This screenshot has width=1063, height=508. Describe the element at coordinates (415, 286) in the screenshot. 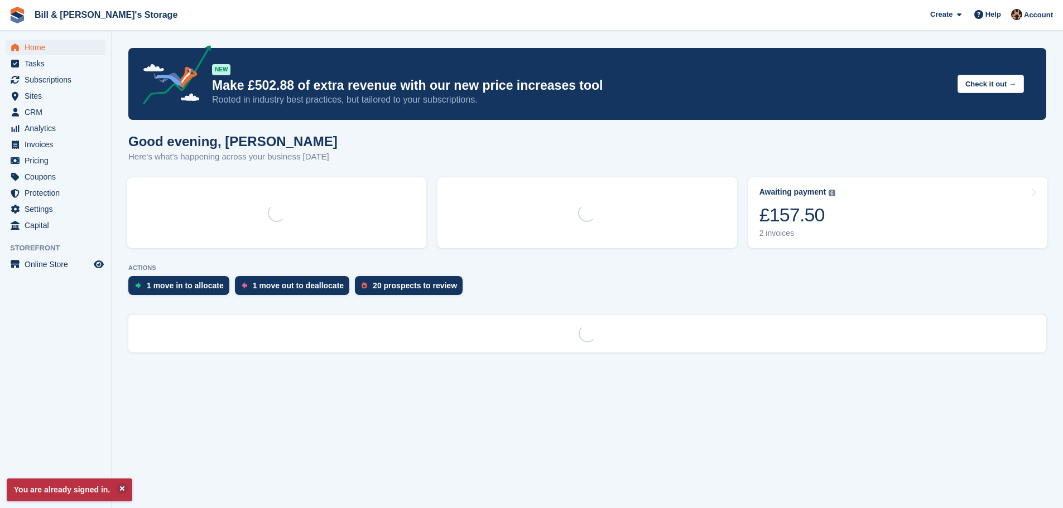

I see `div: 20 prospects to review` at that location.